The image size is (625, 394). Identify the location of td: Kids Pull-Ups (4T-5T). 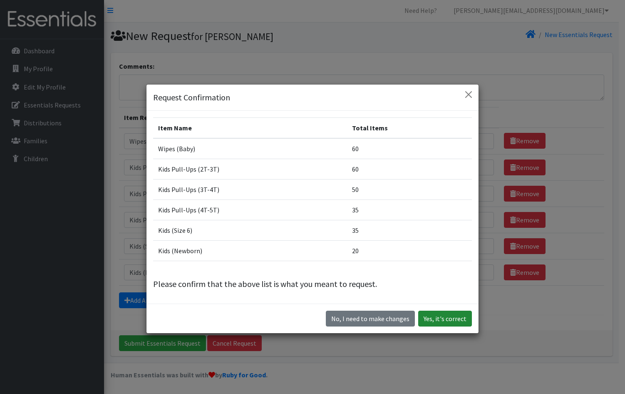
(250, 209).